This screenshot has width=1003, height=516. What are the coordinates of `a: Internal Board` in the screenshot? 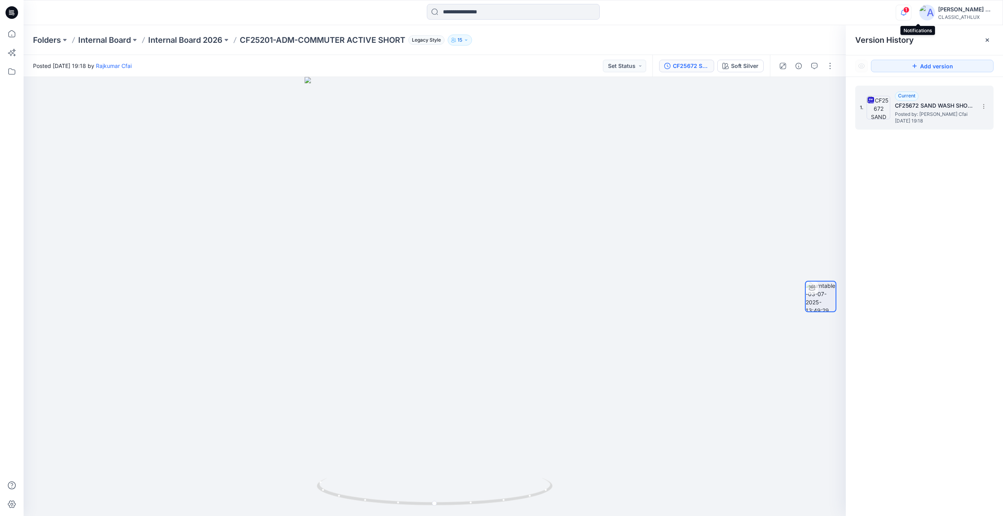 It's located at (104, 40).